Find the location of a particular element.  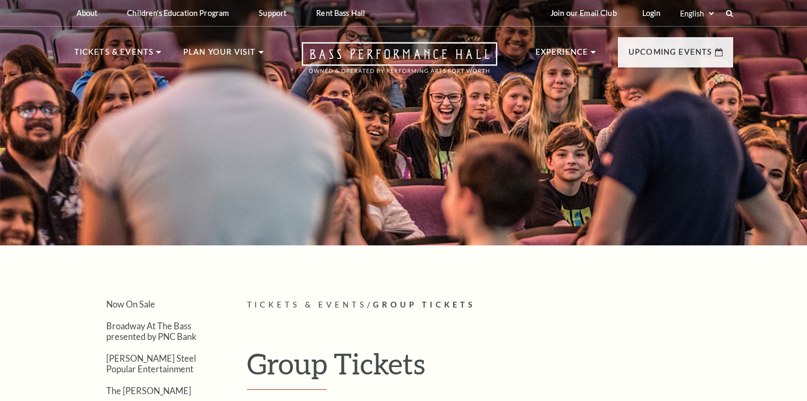

select: Select: is located at coordinates (696, 13).